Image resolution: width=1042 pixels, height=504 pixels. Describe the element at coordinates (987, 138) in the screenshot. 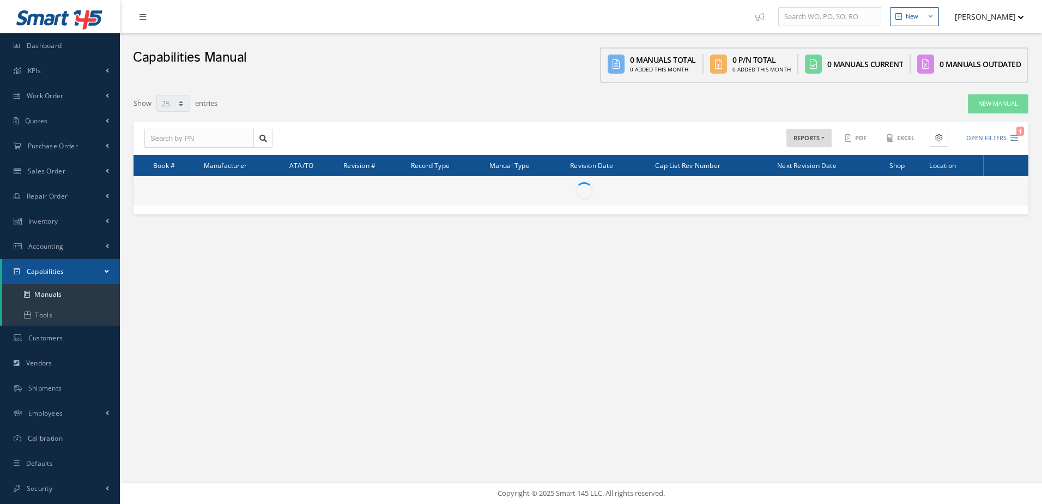

I see `button: Open Filters1` at that location.